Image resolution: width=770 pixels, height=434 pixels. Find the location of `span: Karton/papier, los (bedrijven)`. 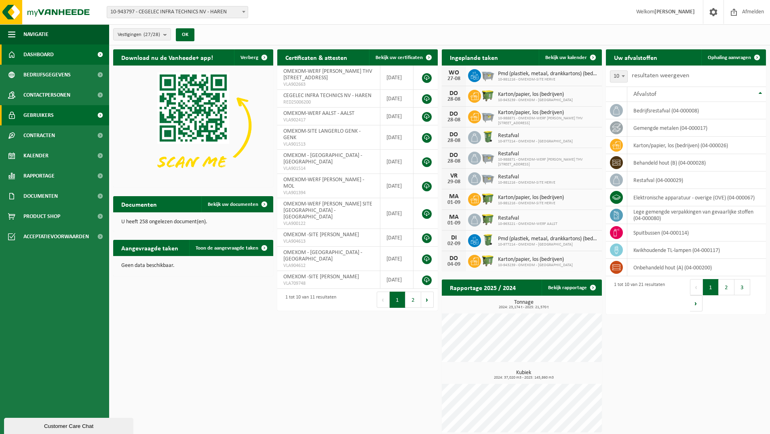

span: Karton/papier, los (bedrijven) is located at coordinates (535, 95).